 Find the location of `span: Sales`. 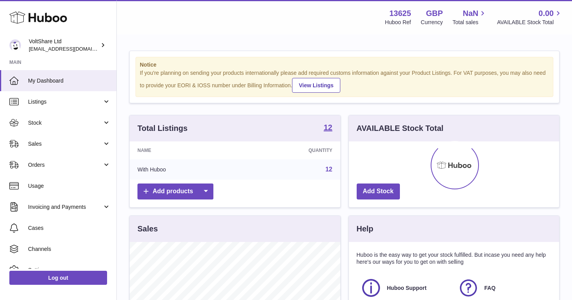

span: Sales is located at coordinates (65, 144).